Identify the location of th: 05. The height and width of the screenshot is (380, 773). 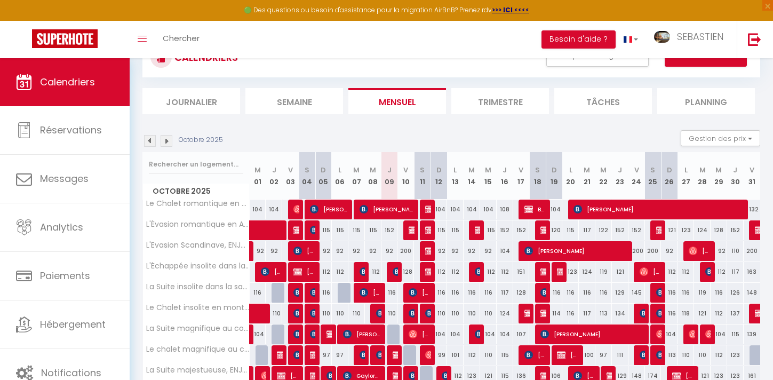
(323, 176).